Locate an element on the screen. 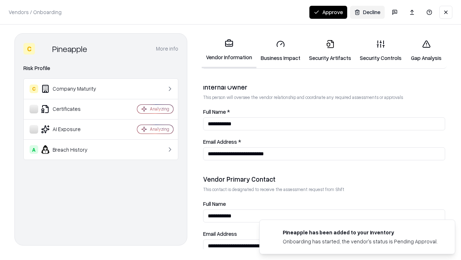 Image resolution: width=461 pixels, height=260 pixels. div: Certificates is located at coordinates (72, 109).